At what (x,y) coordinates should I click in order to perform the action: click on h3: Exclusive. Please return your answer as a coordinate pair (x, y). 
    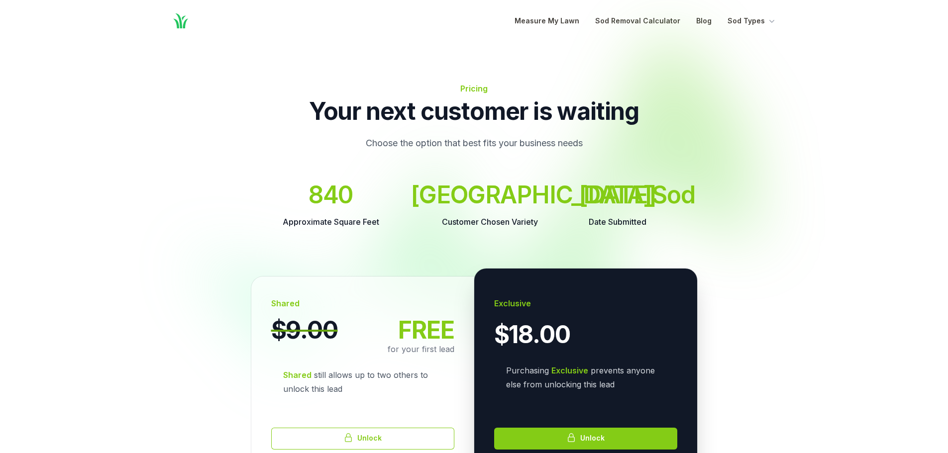
    Looking at the image, I should click on (586, 303).